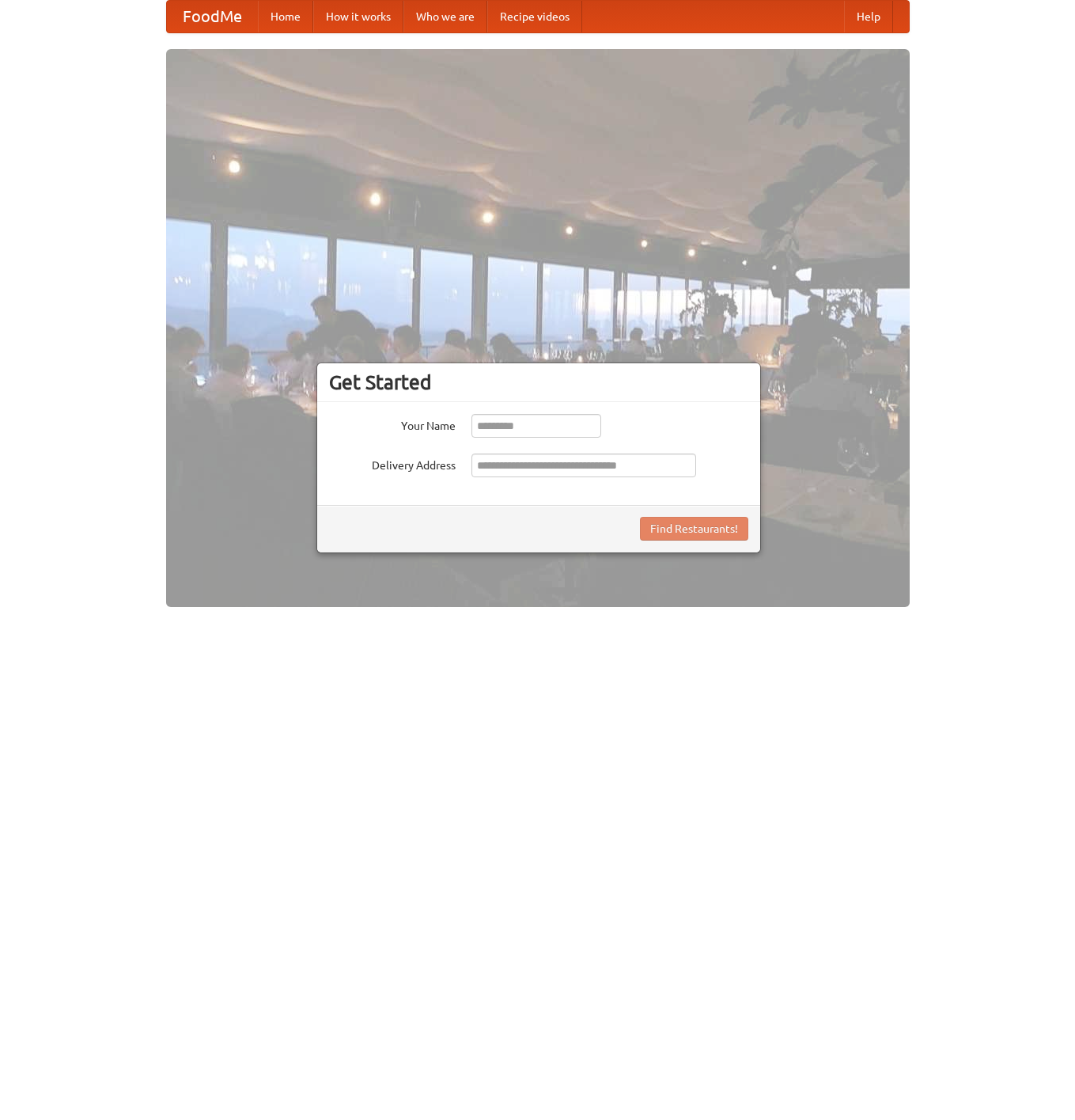 The width and height of the screenshot is (1075, 1120). I want to click on a: Recipe videos, so click(535, 17).